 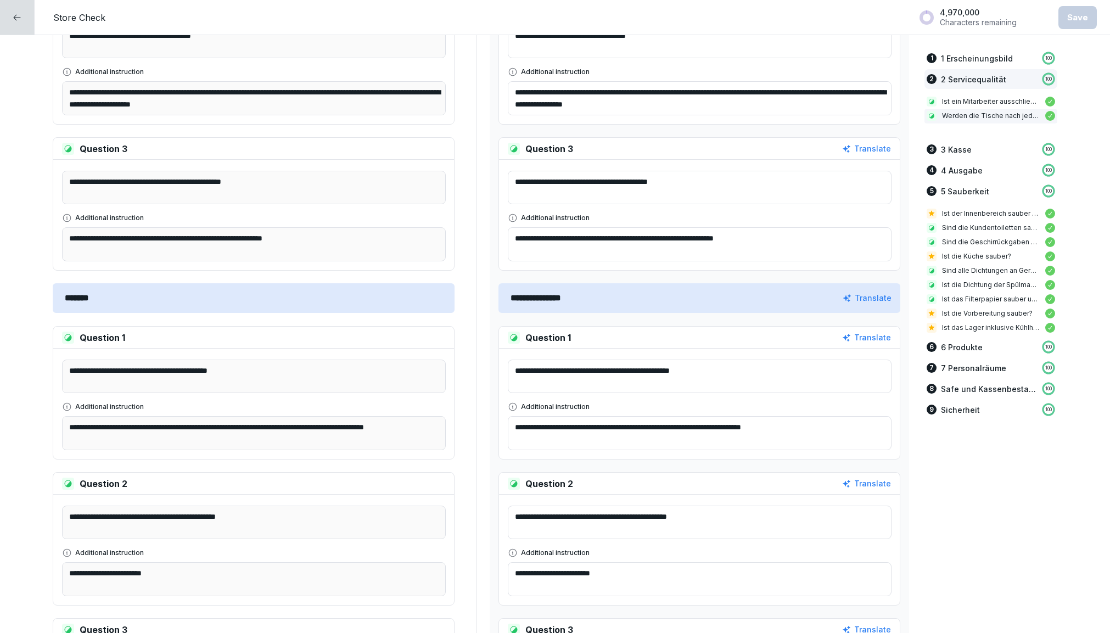 What do you see at coordinates (977, 58) in the screenshot?
I see `p: 1 Erscheinungsbild` at bounding box center [977, 58].